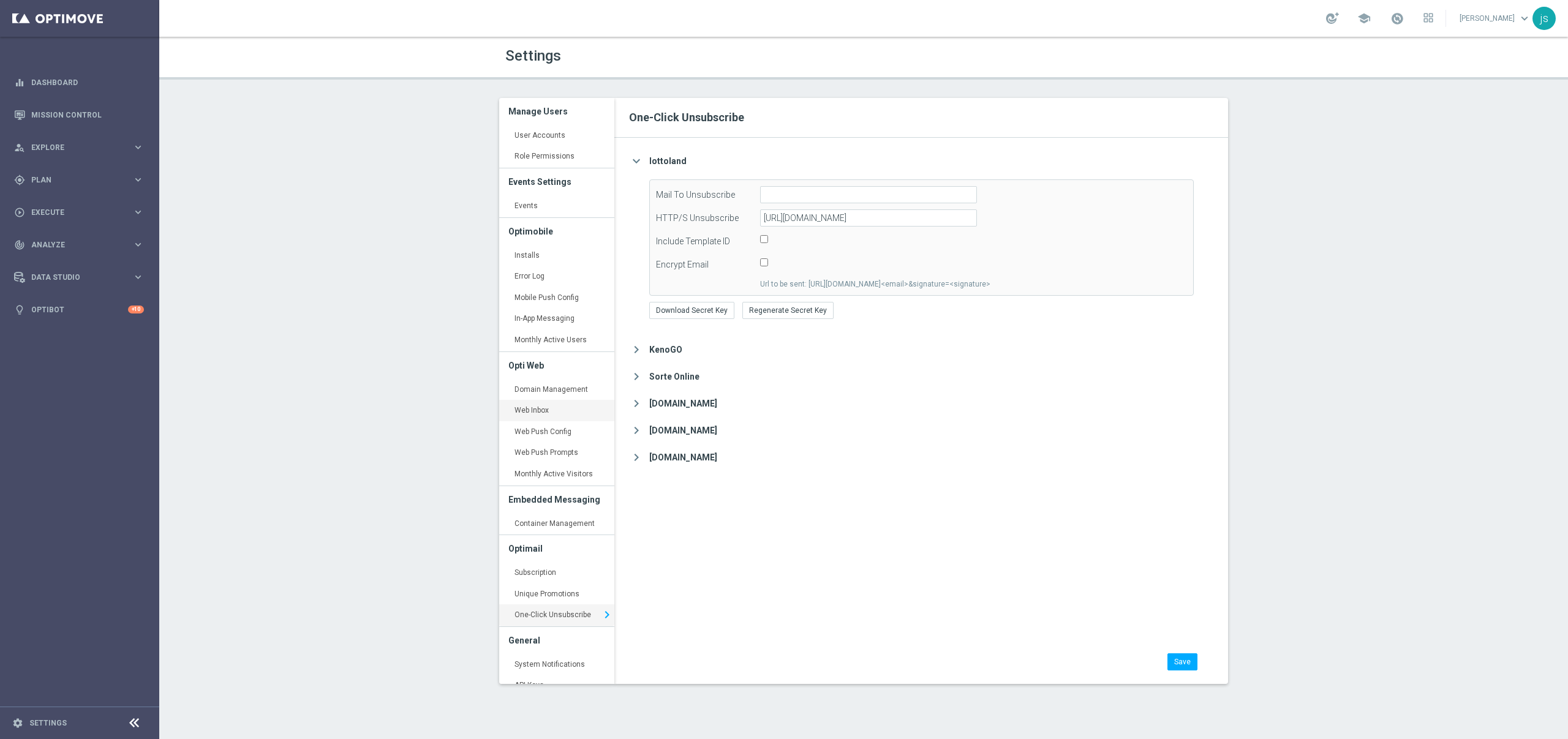 The width and height of the screenshot is (1568, 739). What do you see at coordinates (79, 309) in the screenshot?
I see `div: Optibot` at bounding box center [79, 309].